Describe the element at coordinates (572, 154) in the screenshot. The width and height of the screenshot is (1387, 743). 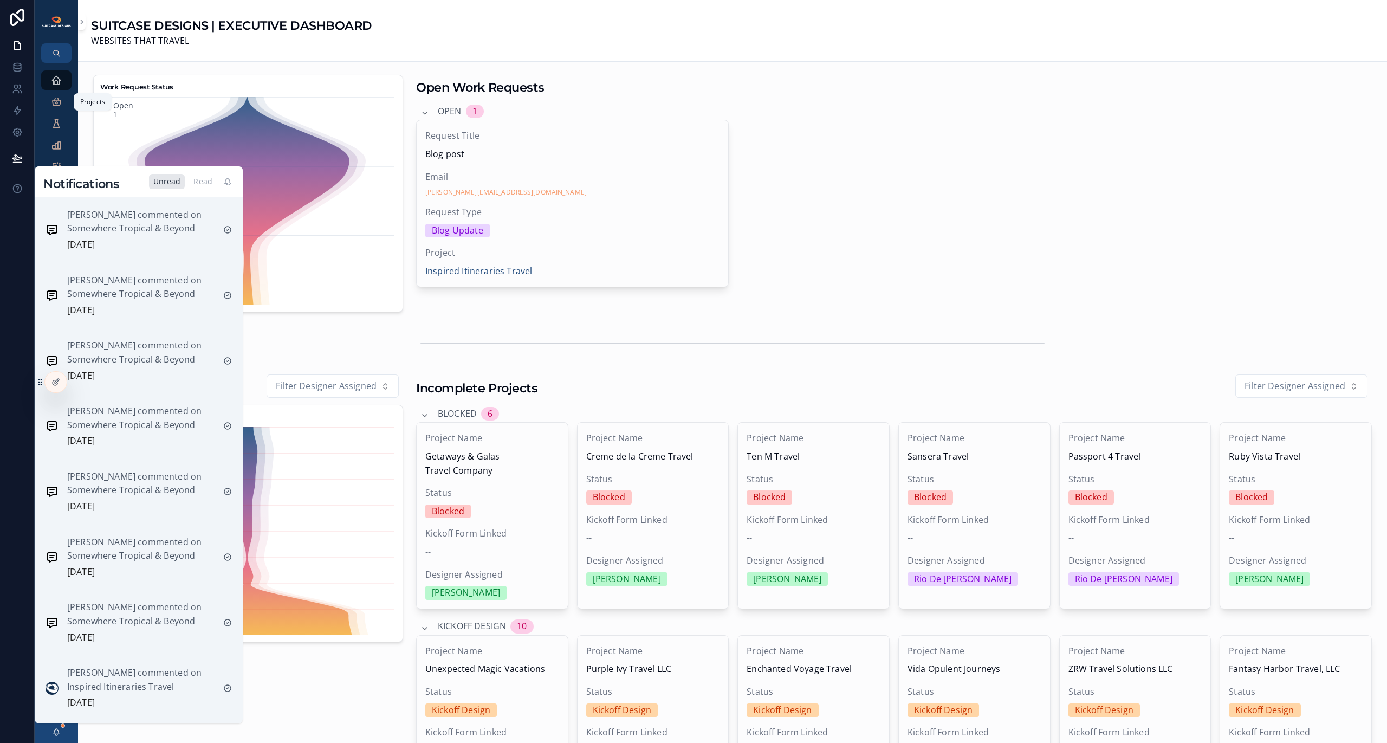
I see `span: Blog post` at that location.